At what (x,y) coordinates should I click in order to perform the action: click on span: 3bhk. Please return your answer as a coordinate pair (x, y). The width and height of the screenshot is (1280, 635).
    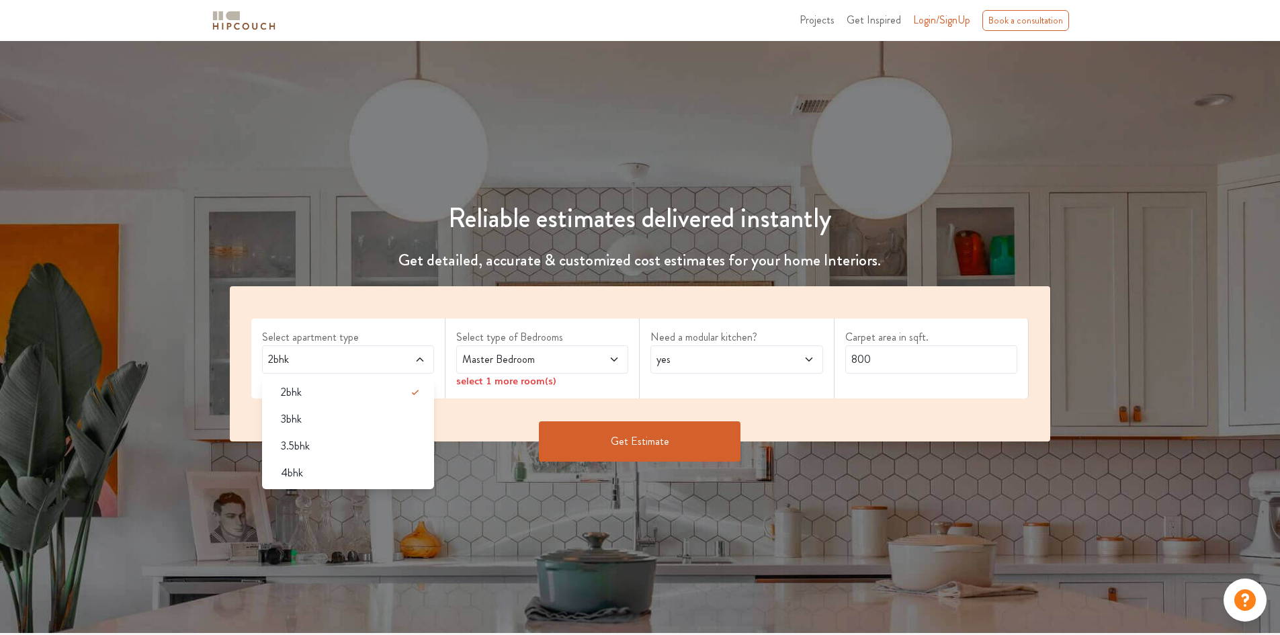
    Looking at the image, I should click on (291, 419).